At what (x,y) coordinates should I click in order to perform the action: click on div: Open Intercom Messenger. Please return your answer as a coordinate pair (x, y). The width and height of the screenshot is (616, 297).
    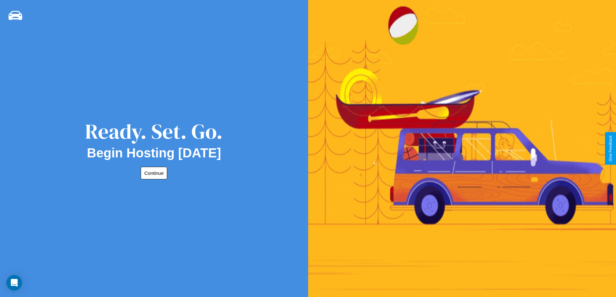
    Looking at the image, I should click on (14, 283).